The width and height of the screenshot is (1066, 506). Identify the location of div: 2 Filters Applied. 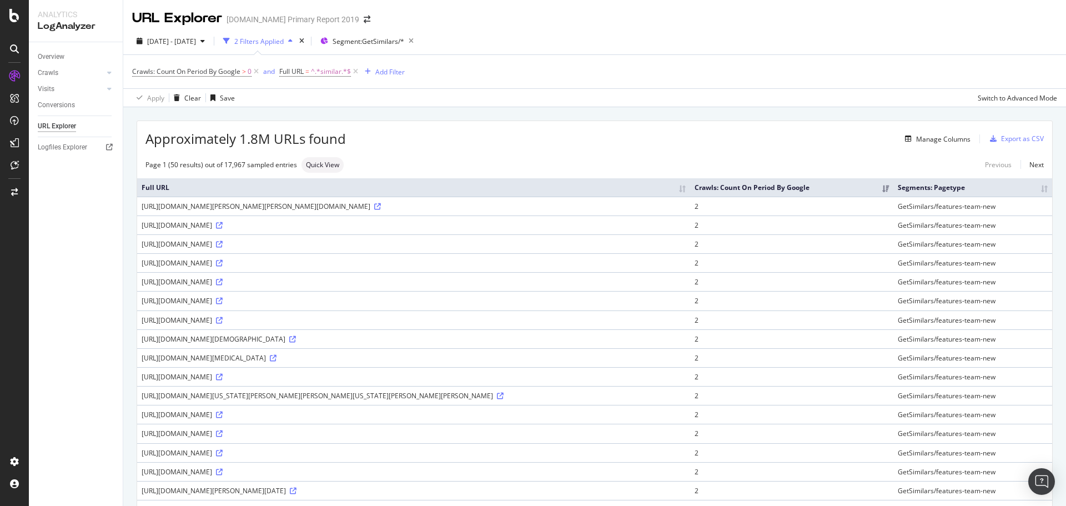
(259, 41).